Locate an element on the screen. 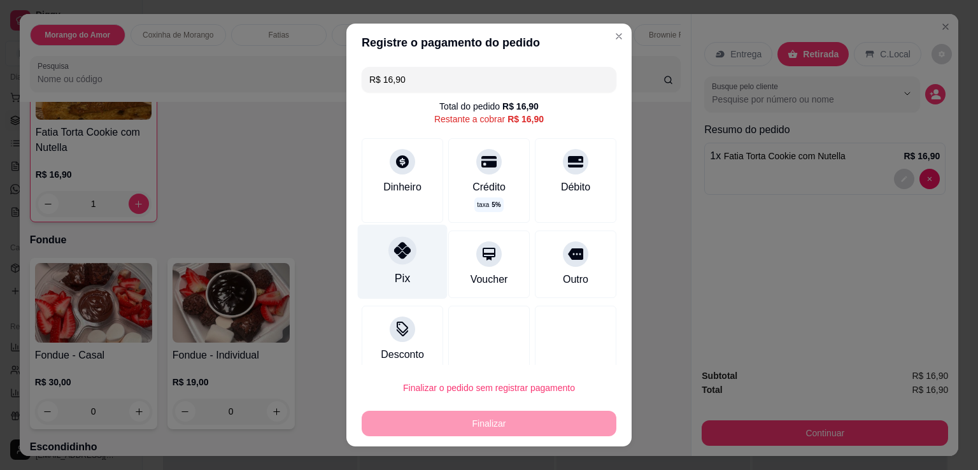 The width and height of the screenshot is (978, 470). div: Voucher is located at coordinates (489, 280).